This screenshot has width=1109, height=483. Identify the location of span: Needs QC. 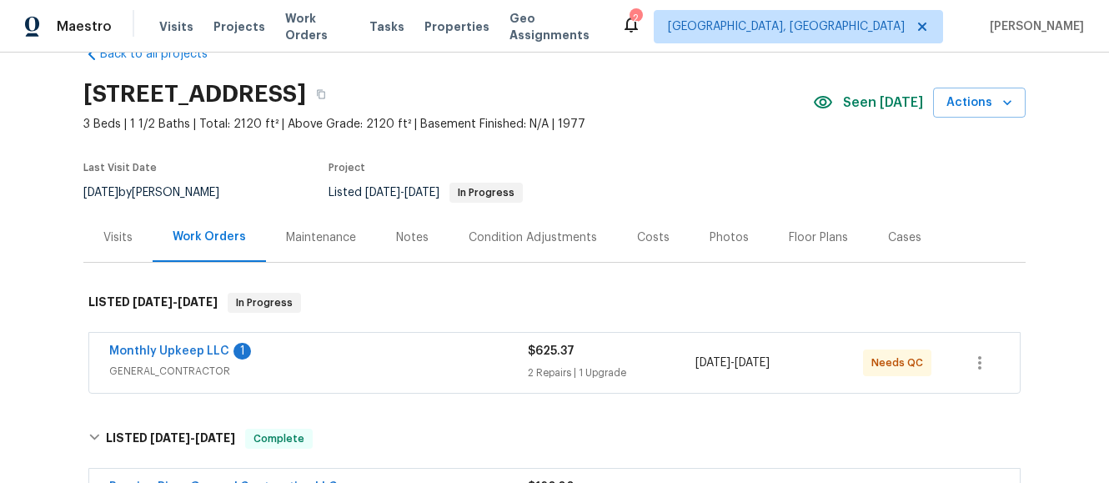
(901, 363).